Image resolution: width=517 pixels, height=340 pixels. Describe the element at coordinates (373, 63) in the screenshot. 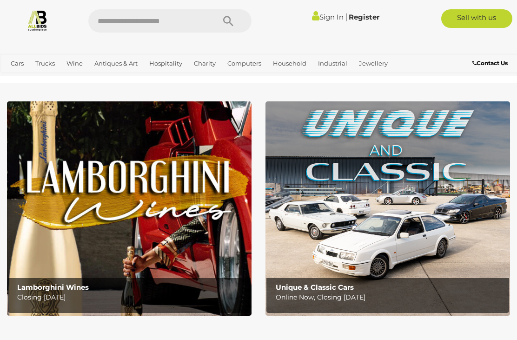

I see `a: Jewellery` at that location.